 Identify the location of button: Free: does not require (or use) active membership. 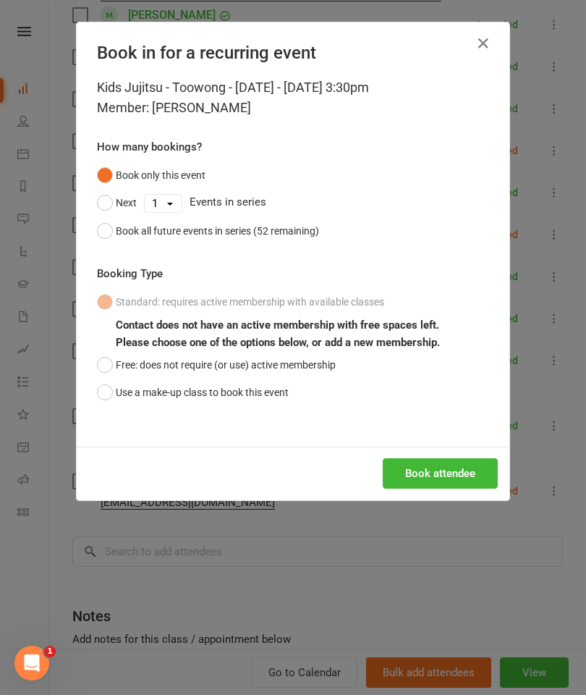
(216, 365).